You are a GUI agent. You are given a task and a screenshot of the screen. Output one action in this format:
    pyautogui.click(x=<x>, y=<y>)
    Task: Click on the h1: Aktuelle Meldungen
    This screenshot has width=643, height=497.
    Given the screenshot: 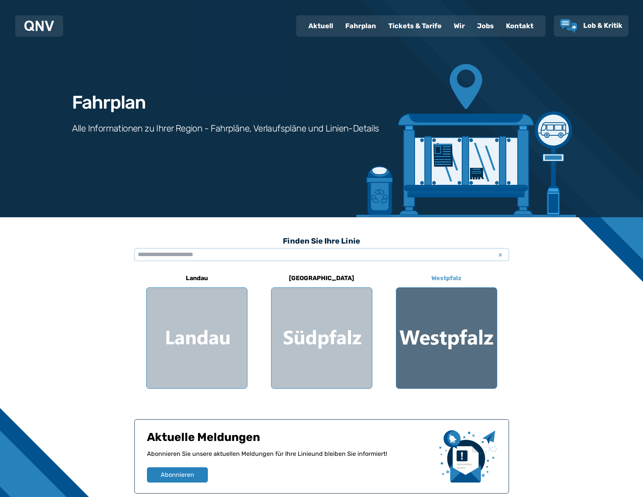 What is the action you would take?
    pyautogui.click(x=290, y=439)
    